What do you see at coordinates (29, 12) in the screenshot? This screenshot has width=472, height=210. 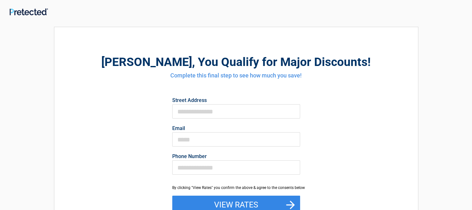 I see `img: Main Logo` at bounding box center [29, 12].